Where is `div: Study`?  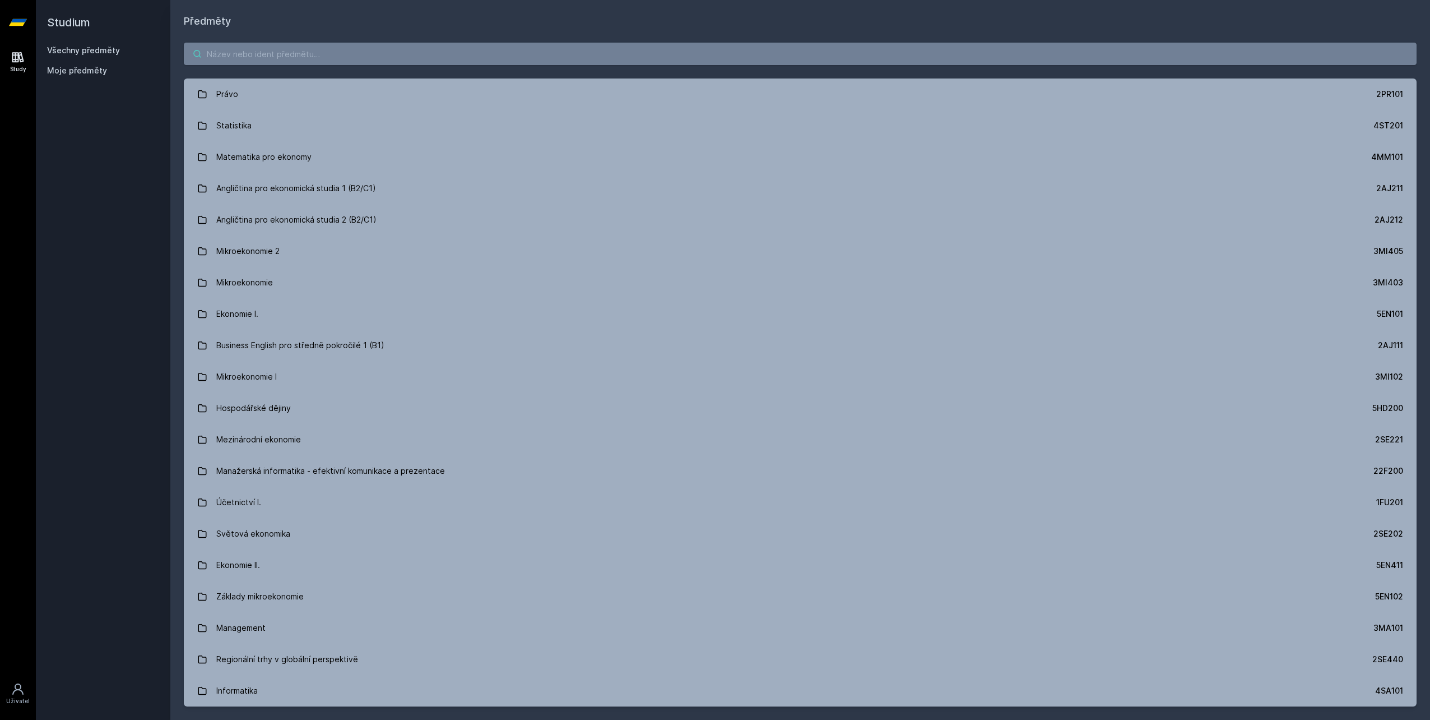 div: Study is located at coordinates (18, 69).